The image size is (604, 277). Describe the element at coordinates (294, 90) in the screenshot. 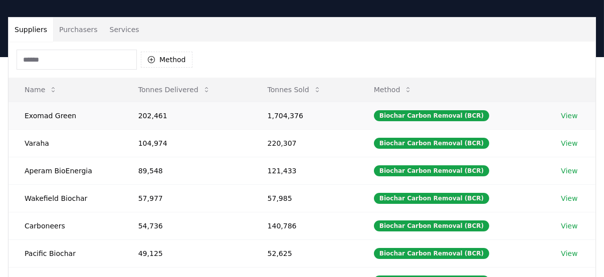

I see `button: Tonnes Sold` at that location.